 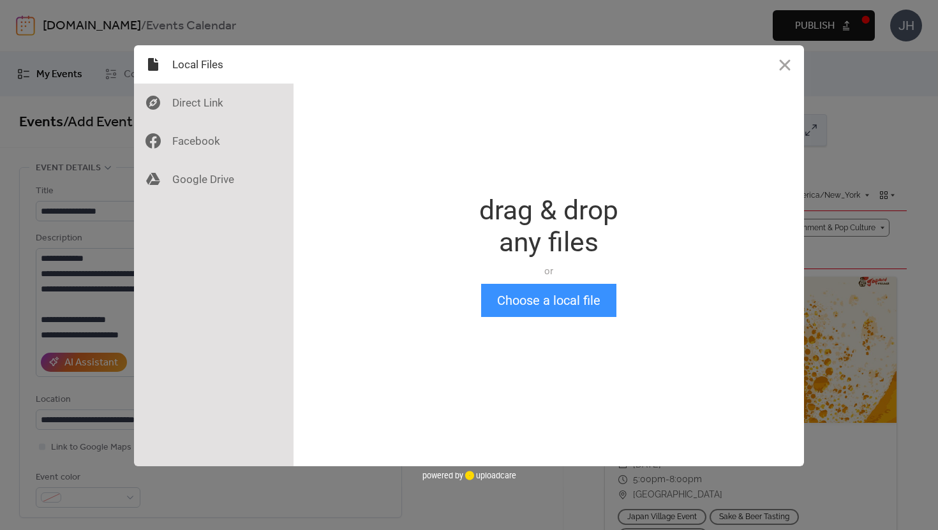 I want to click on button: Close, so click(x=785, y=64).